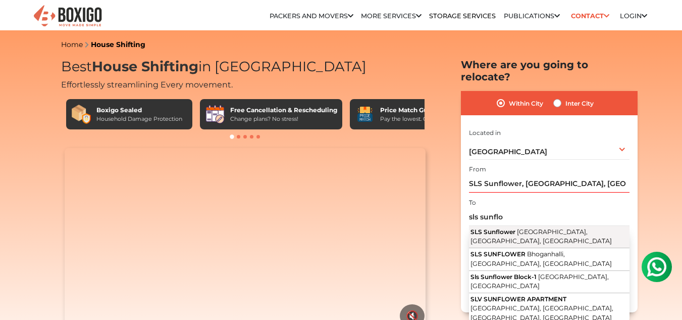 The image size is (682, 320). Describe the element at coordinates (633, 16) in the screenshot. I see `a: Login` at that location.